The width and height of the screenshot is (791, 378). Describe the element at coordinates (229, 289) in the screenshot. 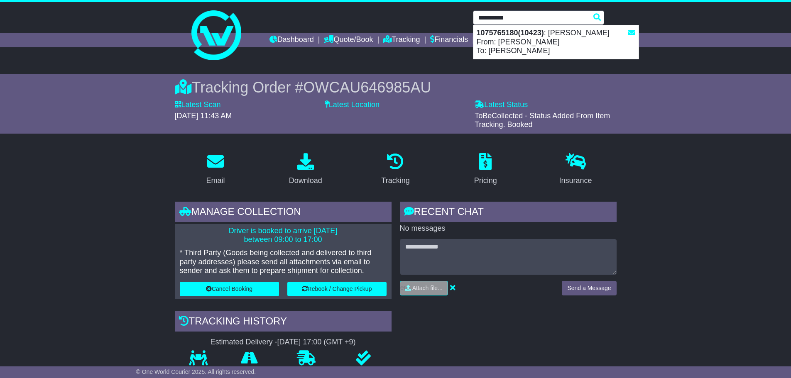

I see `button: Cancel Booking` at that location.